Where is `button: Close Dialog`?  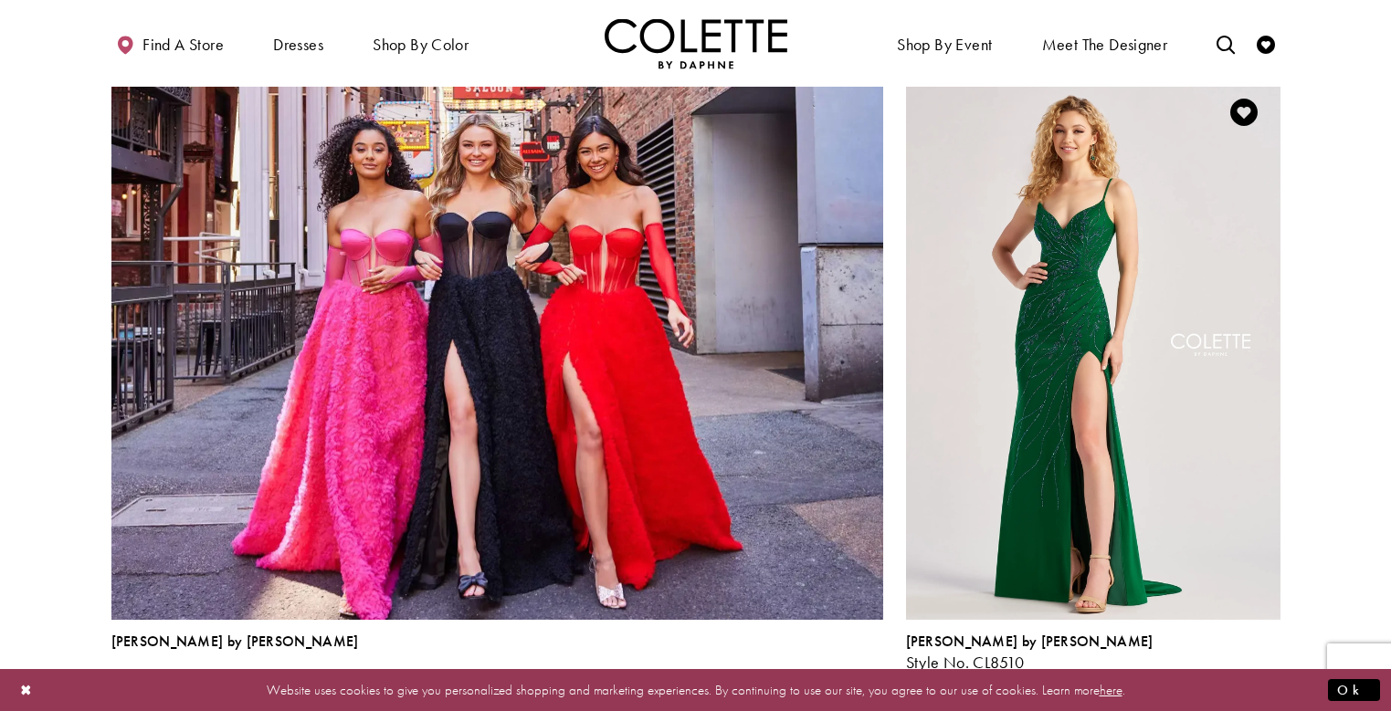
button: Close Dialog is located at coordinates (26, 690).